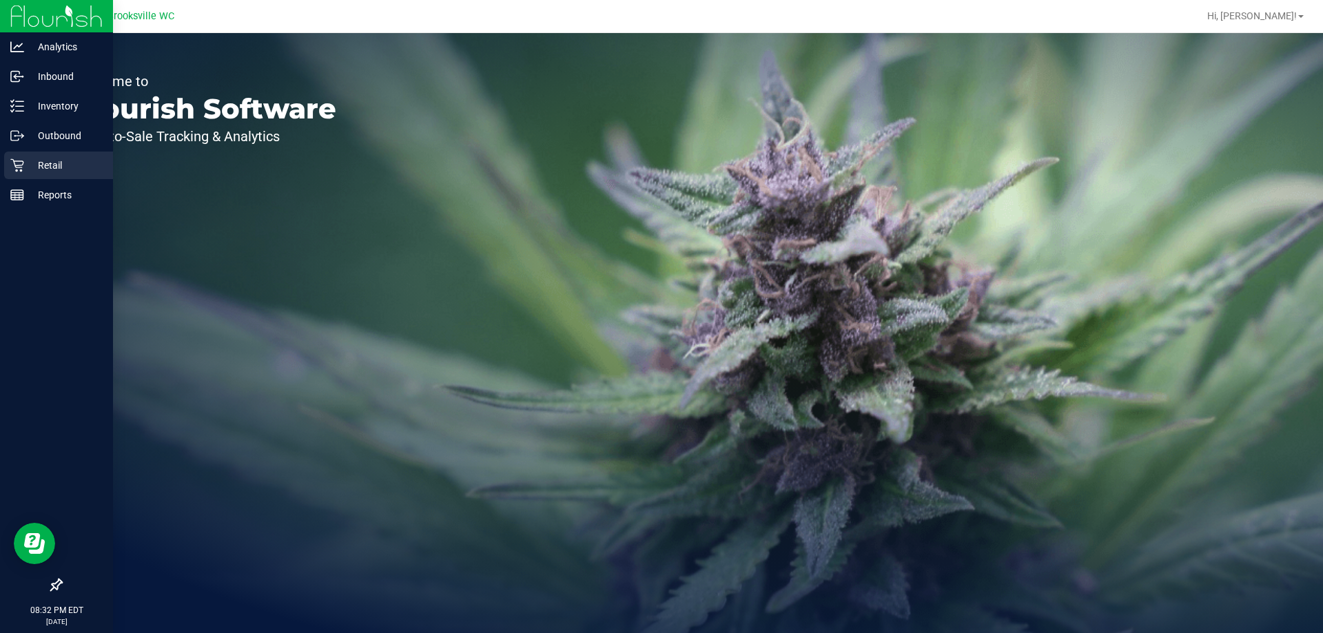 The width and height of the screenshot is (1323, 633). Describe the element at coordinates (17, 76) in the screenshot. I see `inline-svg: Inbound` at that location.